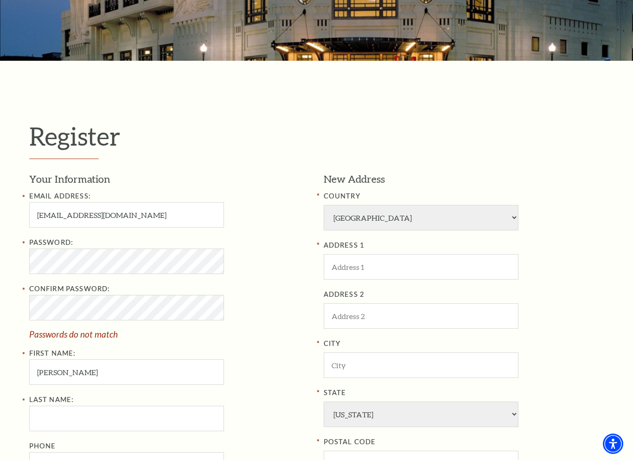 The width and height of the screenshot is (633, 460). I want to click on label: Phone, so click(43, 446).